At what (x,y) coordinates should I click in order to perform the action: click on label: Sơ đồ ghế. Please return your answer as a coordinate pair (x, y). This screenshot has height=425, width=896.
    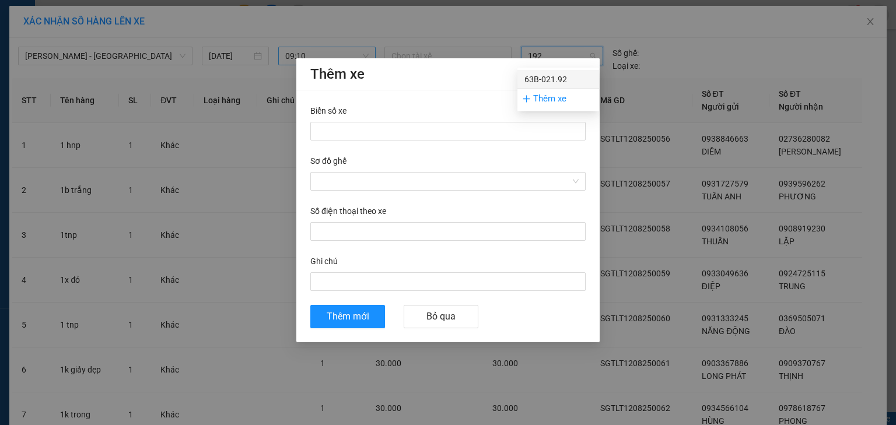
    Looking at the image, I should click on (328, 161).